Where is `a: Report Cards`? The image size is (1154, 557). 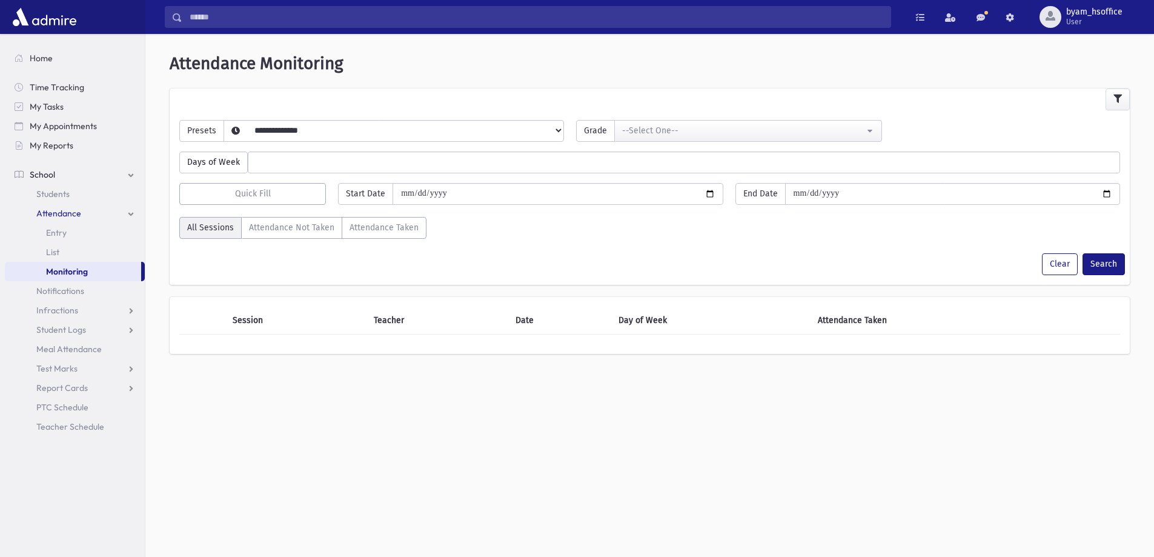
a: Report Cards is located at coordinates (75, 388).